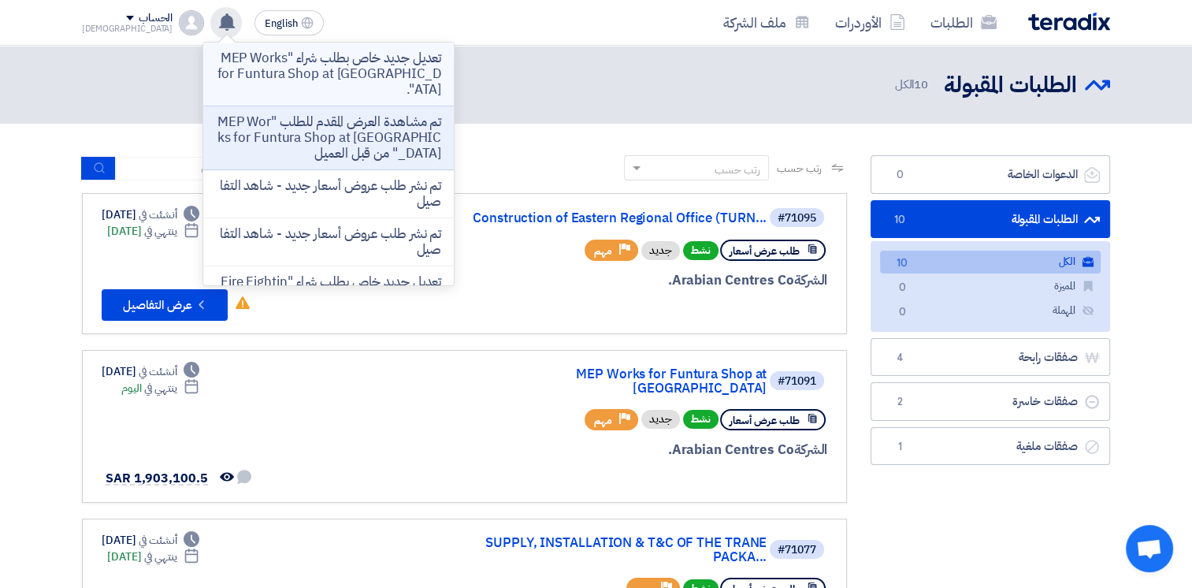 This screenshot has width=1192, height=588. What do you see at coordinates (155, 18) in the screenshot?
I see `div: الحساب` at bounding box center [155, 18].